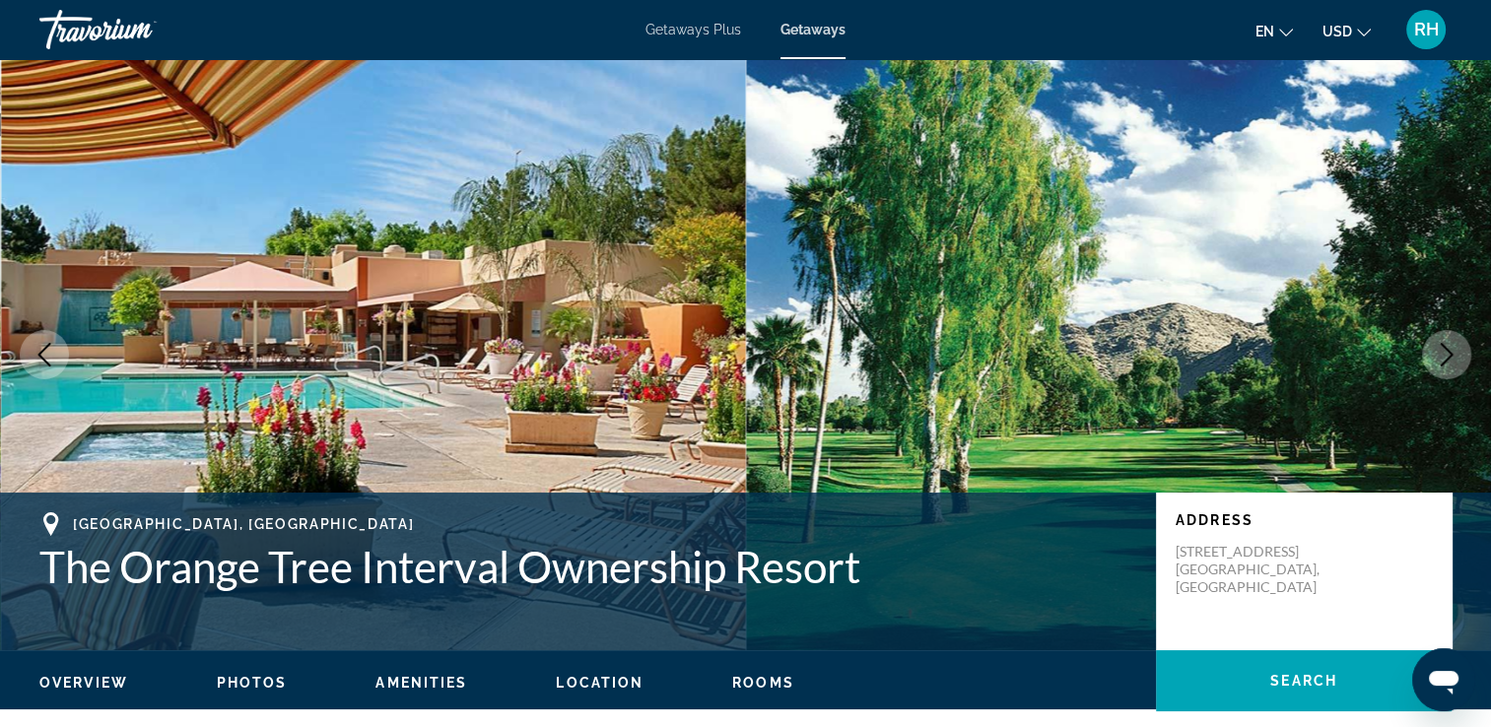  Describe the element at coordinates (421, 683) in the screenshot. I see `span: Amenities` at that location.